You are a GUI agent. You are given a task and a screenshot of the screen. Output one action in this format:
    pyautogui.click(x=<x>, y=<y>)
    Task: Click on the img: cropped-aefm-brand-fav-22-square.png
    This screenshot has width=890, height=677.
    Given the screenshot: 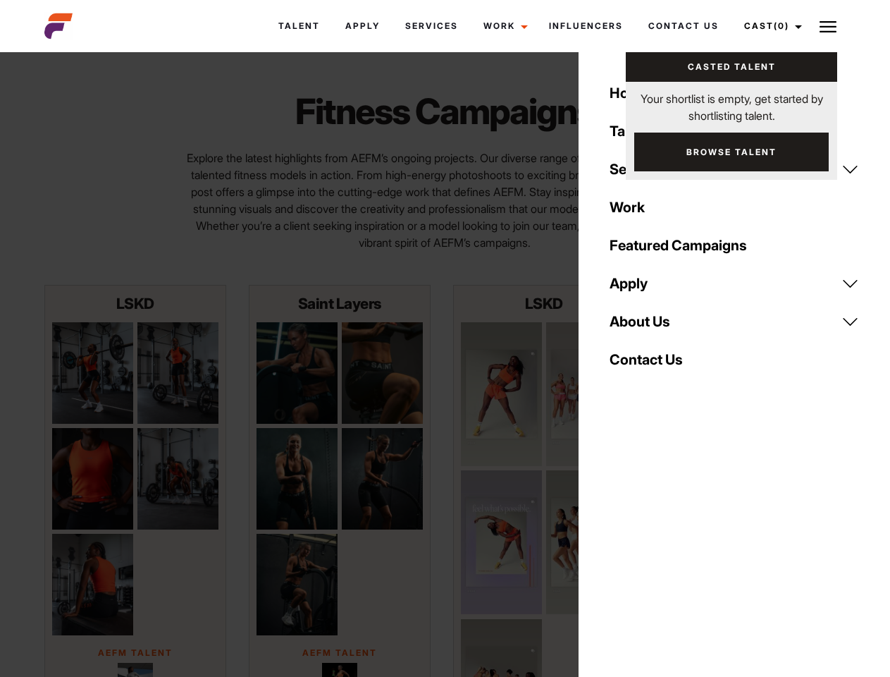 What is the action you would take?
    pyautogui.click(x=58, y=26)
    